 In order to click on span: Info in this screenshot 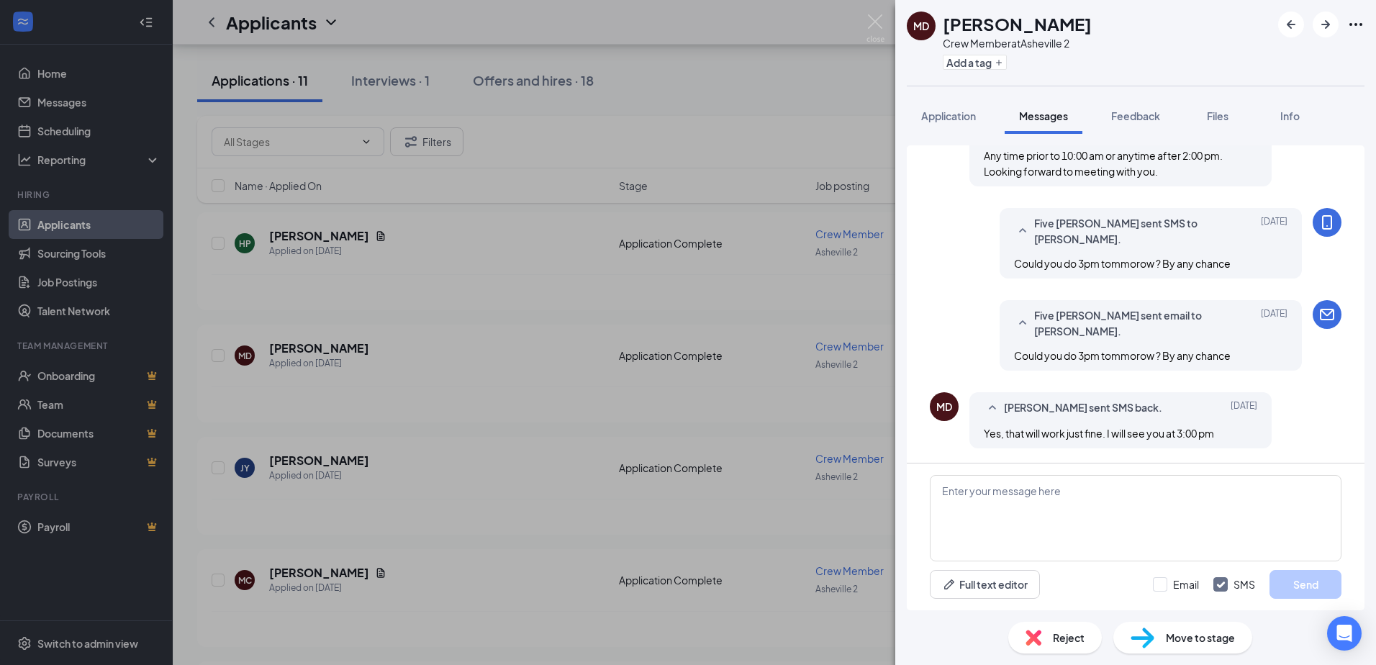, I will do `click(1290, 116)`.